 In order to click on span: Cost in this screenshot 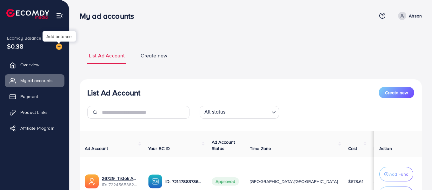, I will do `click(353, 149)`.